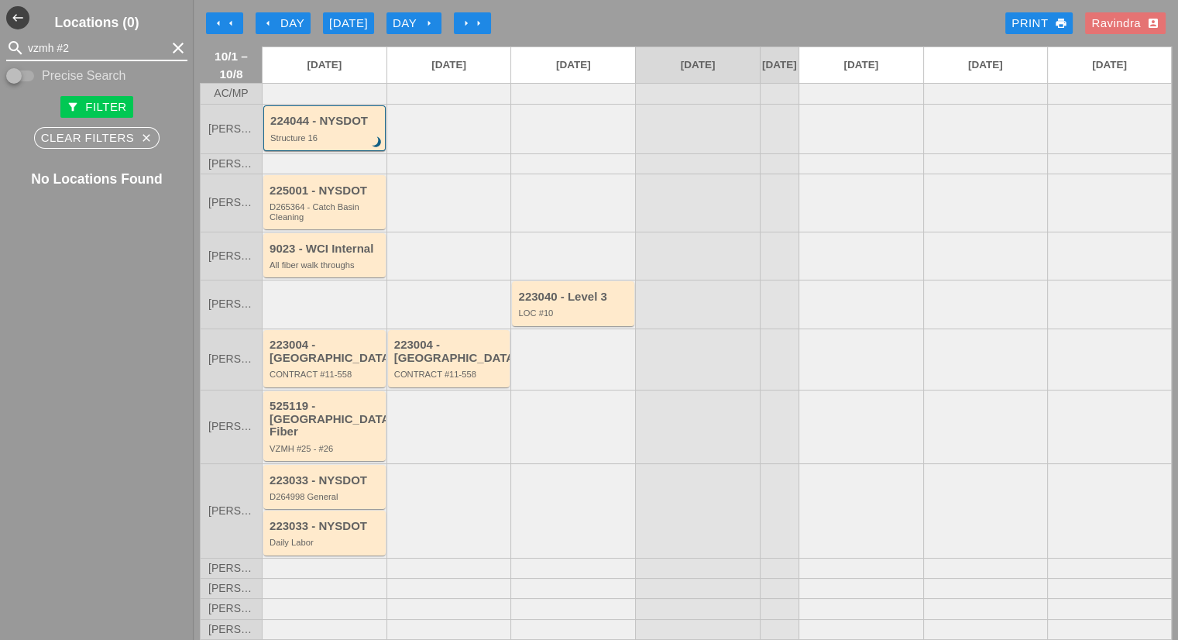 Image resolution: width=1178 pixels, height=640 pixels. I want to click on div: Clear Filters, so click(97, 138).